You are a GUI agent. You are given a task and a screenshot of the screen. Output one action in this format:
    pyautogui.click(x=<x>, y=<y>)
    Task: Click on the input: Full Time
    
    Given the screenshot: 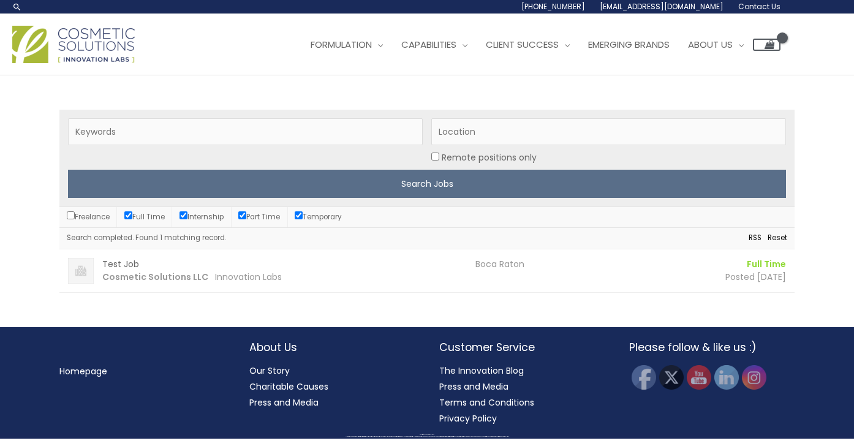 What is the action you would take?
    pyautogui.click(x=128, y=215)
    